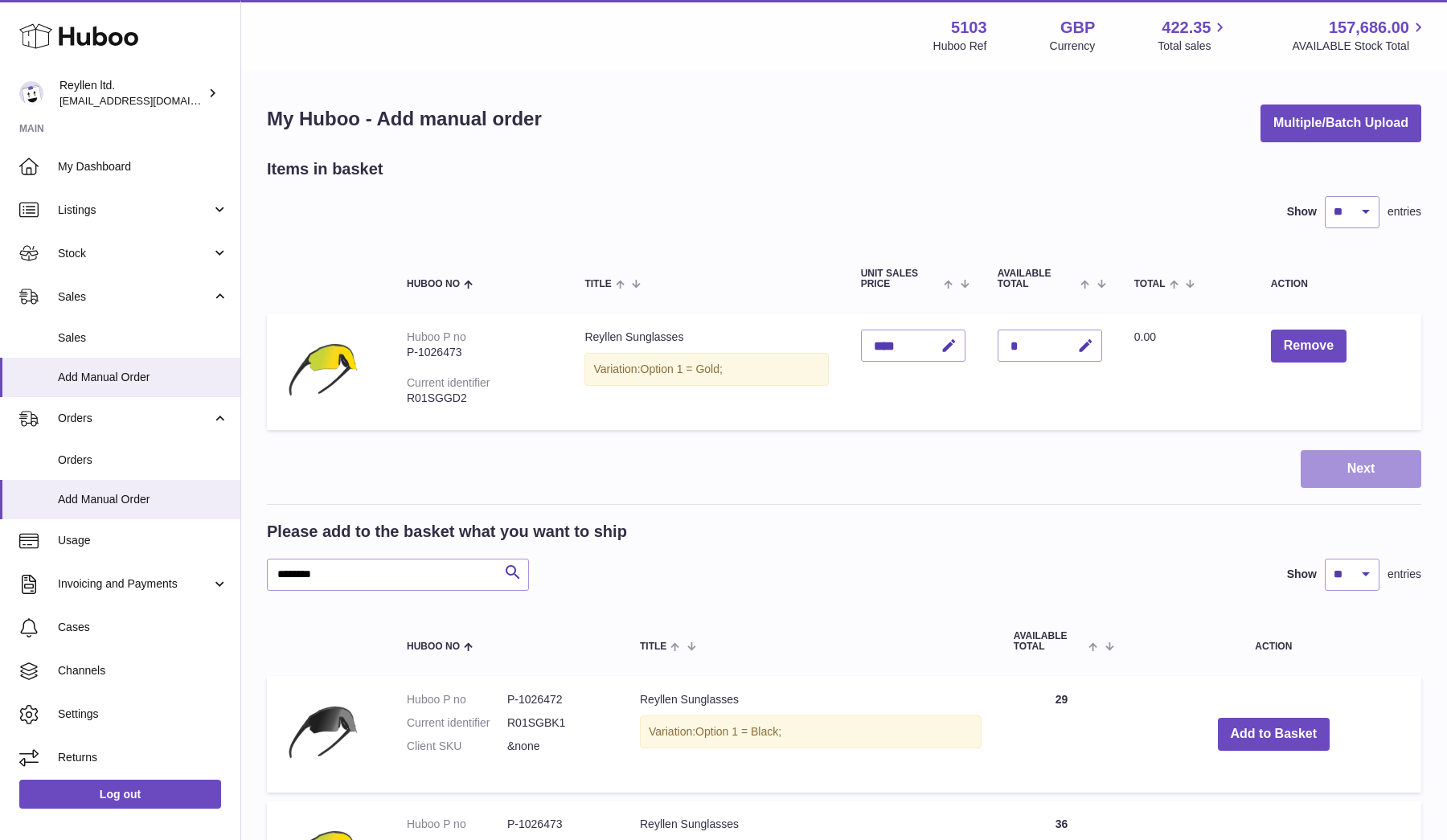  What do you see at coordinates (1062, 734) in the screenshot?
I see `td: 29` at bounding box center [1062, 734].